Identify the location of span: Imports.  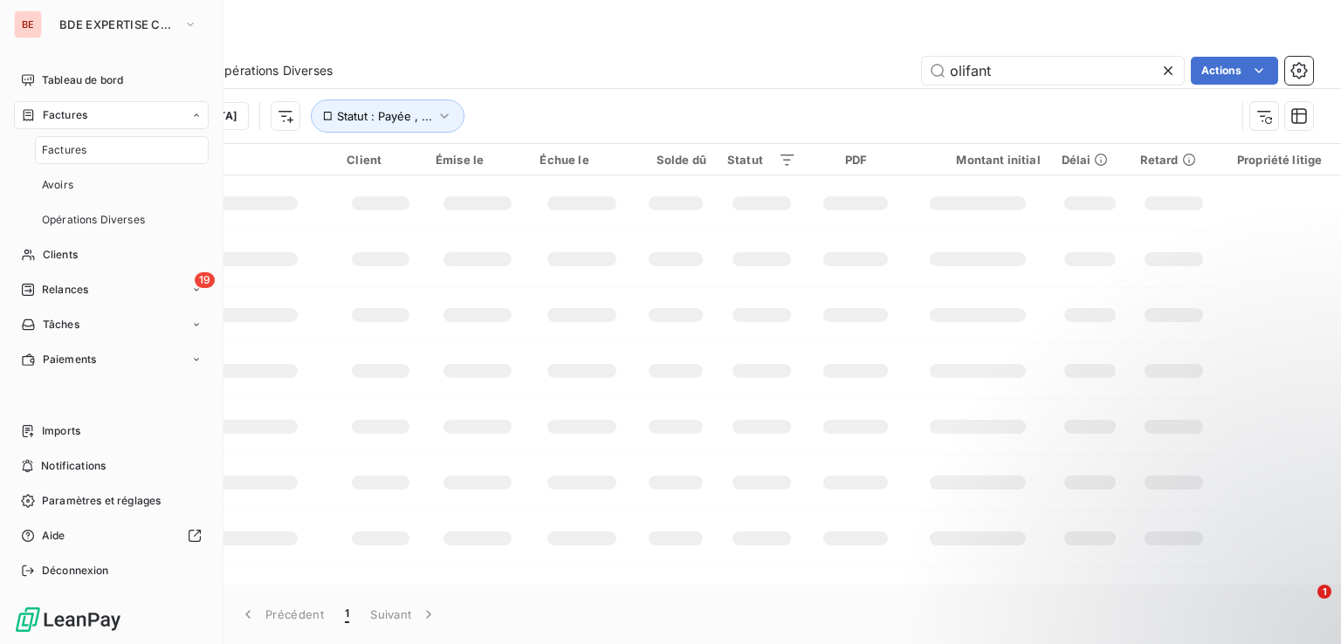
(61, 431).